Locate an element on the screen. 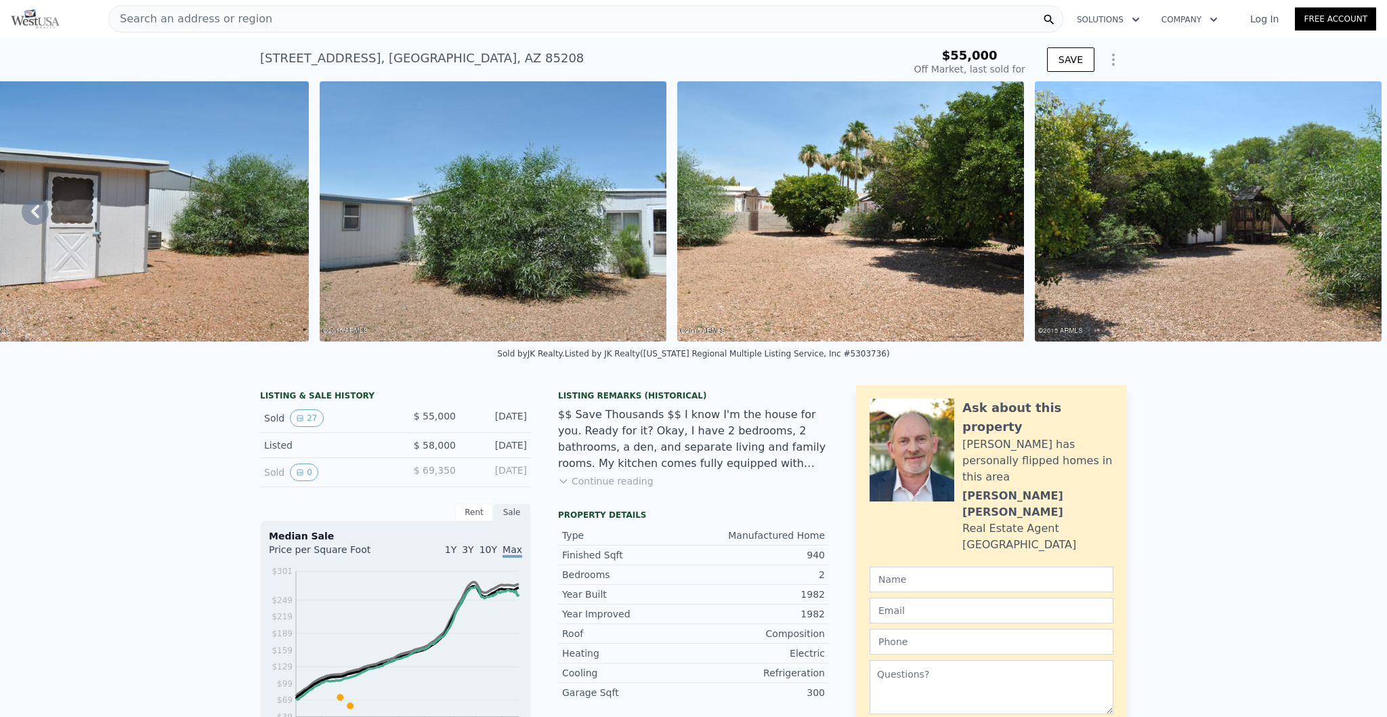  button: SAVE is located at coordinates (1071, 60).